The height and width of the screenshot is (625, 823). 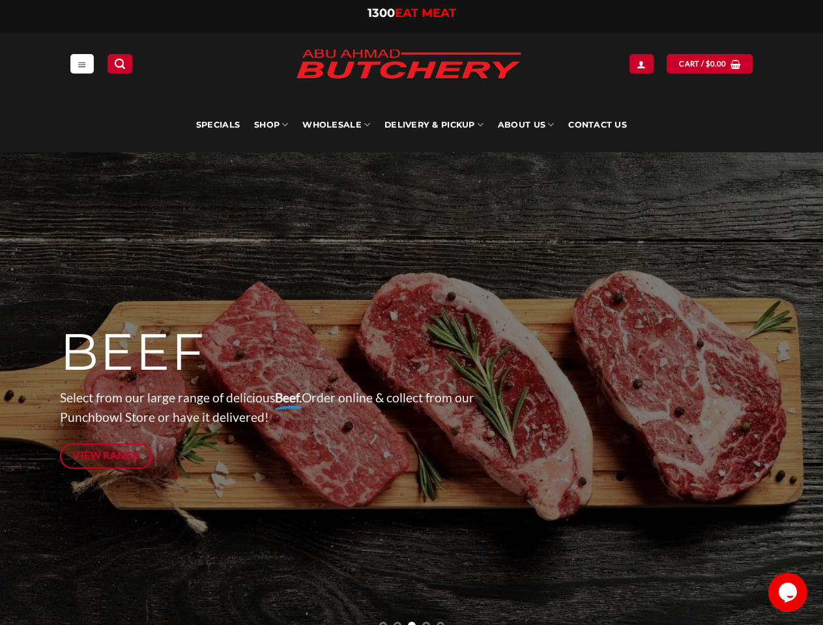 I want to click on a: Contact Us, so click(x=597, y=125).